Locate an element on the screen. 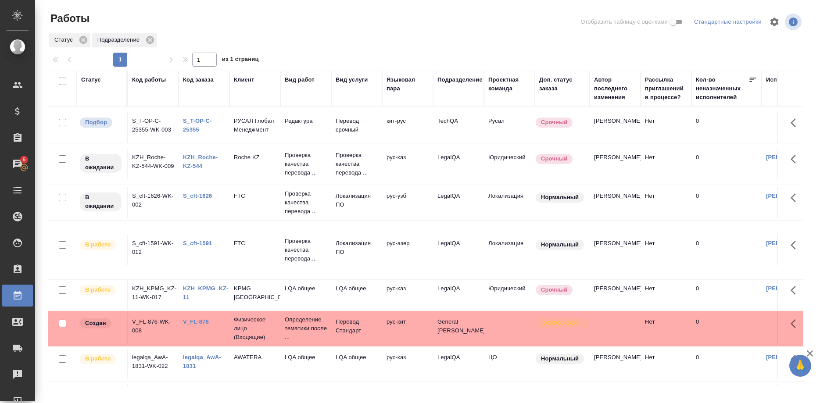  div: split button is located at coordinates (728, 22).